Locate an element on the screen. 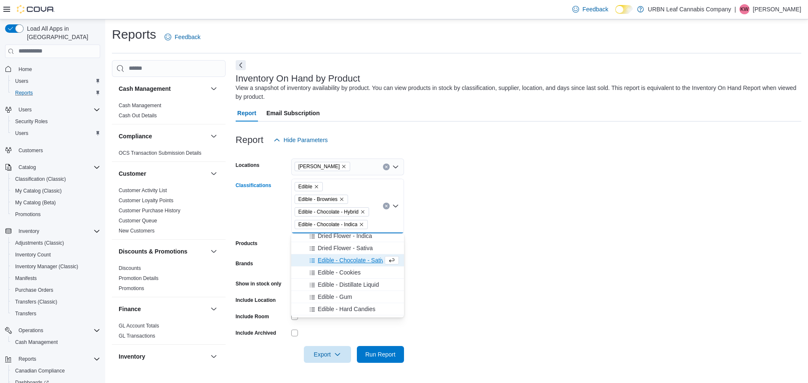 The image size is (808, 383). button: Edible - Hard Candies is located at coordinates (348, 309).